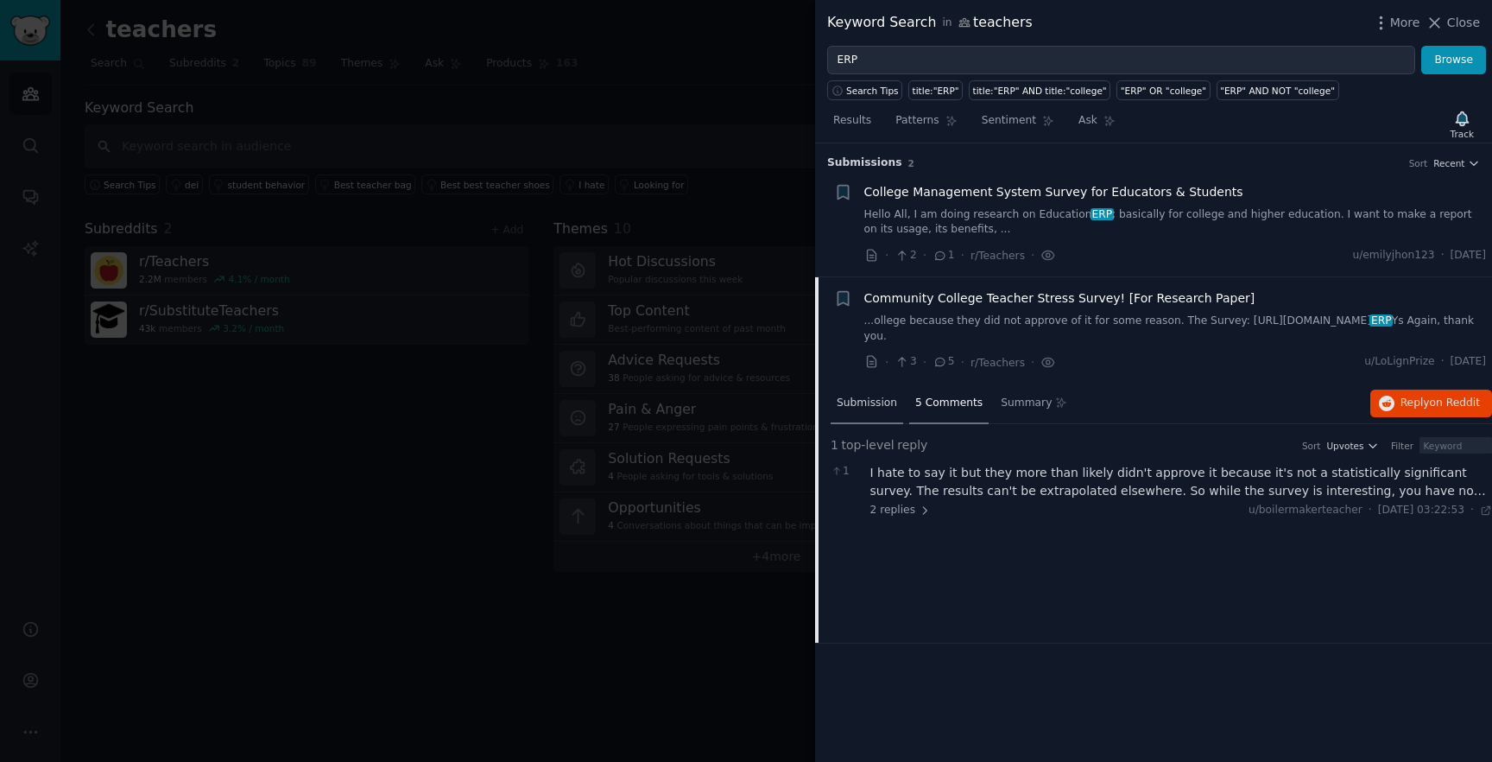  I want to click on button: Close, so click(1452, 22).